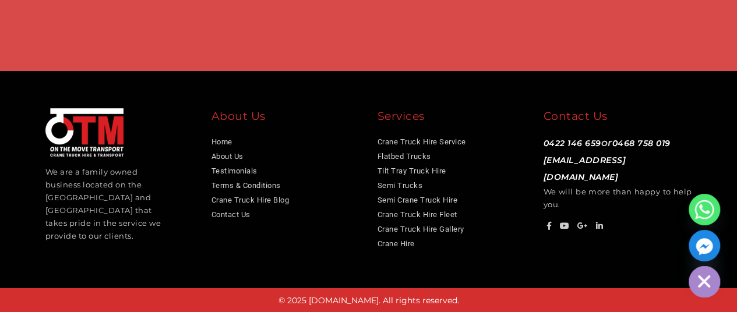 The height and width of the screenshot is (312, 737). I want to click on a: Semi Crane Truck Hire, so click(418, 200).